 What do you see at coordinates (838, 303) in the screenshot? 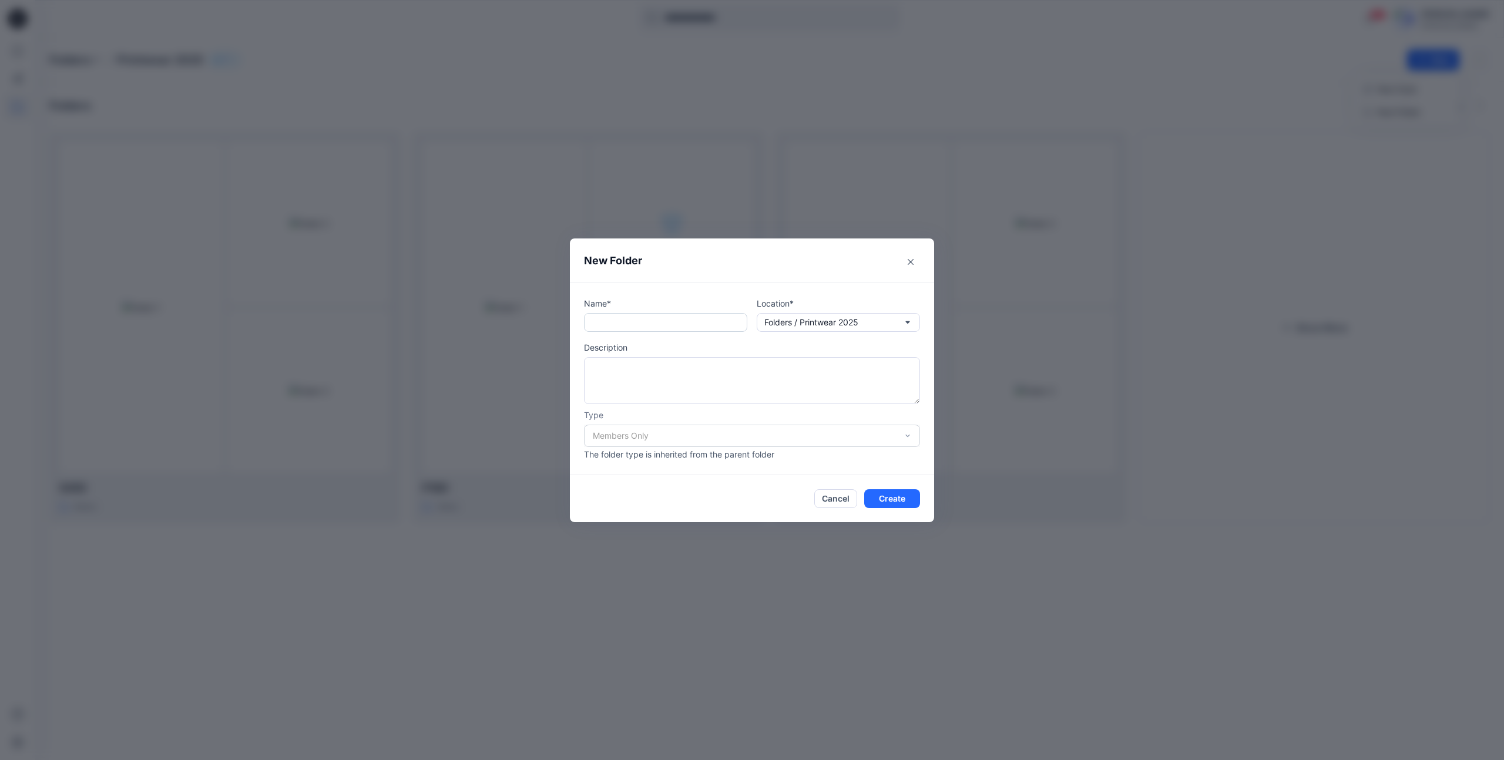
I see `p: Location*` at bounding box center [838, 303].